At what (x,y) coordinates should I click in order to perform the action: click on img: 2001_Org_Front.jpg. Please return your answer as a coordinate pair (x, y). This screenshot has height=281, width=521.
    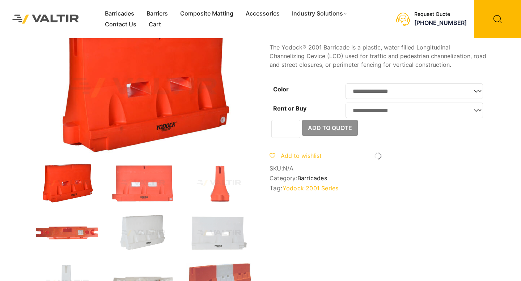
    Looking at the image, I should click on (143, 183).